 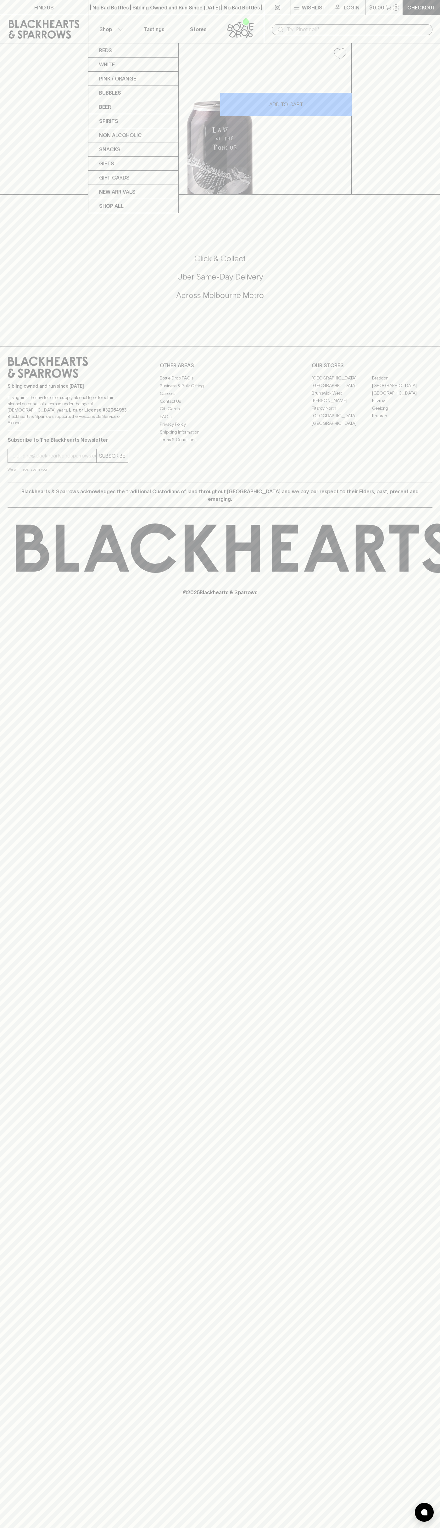 What do you see at coordinates (424, 1513) in the screenshot?
I see `img: bubble-icon` at bounding box center [424, 1513].